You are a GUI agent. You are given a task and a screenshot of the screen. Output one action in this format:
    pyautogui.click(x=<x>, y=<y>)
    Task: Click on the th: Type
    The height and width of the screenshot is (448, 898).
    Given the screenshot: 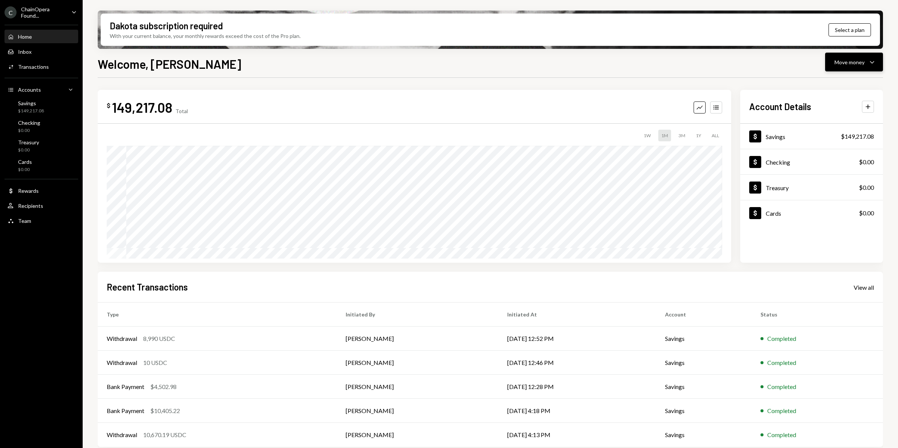 What is the action you would take?
    pyautogui.click(x=217, y=315)
    